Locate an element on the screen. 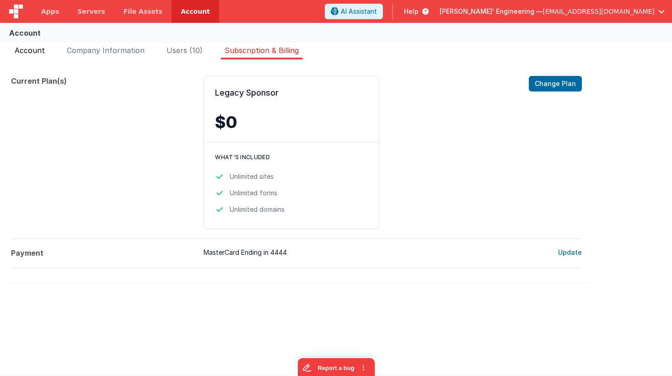 The image size is (672, 376). span: Users (10) is located at coordinates (184, 50).